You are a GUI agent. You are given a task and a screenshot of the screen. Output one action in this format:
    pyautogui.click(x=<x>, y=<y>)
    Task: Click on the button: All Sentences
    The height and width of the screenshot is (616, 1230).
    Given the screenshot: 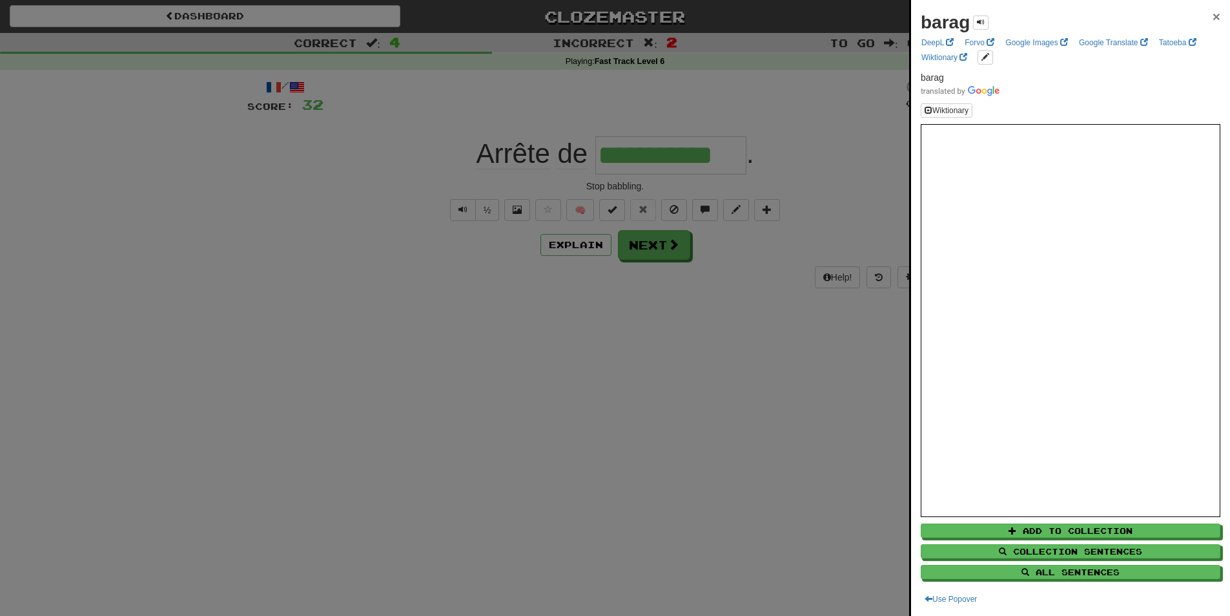 What is the action you would take?
    pyautogui.click(x=1071, y=572)
    